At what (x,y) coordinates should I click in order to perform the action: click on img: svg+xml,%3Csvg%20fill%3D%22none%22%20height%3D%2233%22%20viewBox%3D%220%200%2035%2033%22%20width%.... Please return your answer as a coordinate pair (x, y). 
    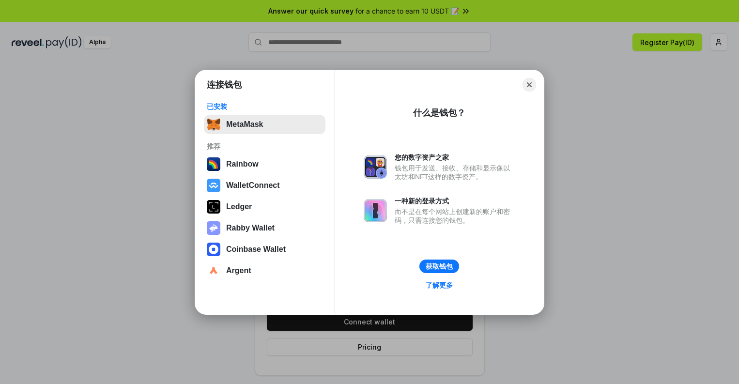
    Looking at the image, I should click on (214, 125).